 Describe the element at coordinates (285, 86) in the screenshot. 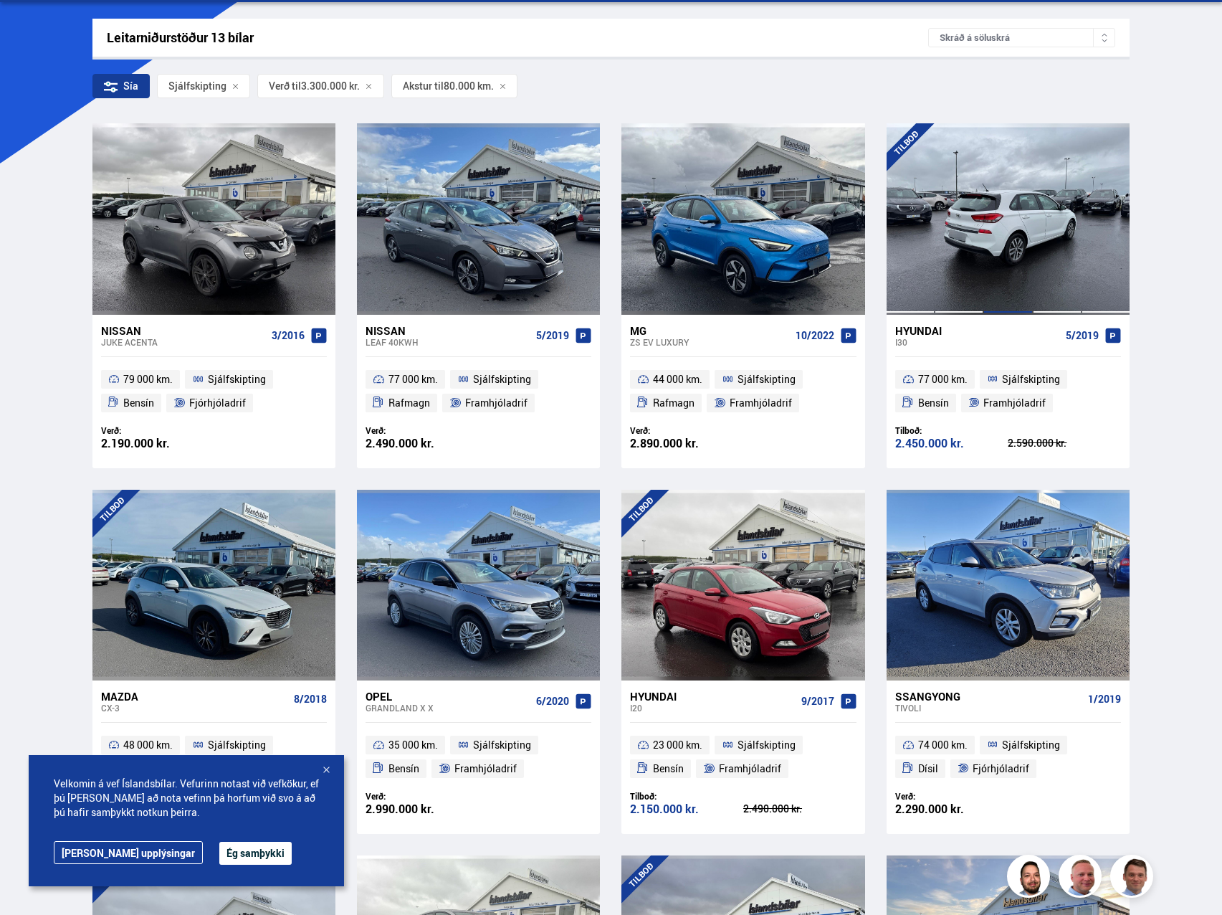

I see `span: Verð til` at that location.